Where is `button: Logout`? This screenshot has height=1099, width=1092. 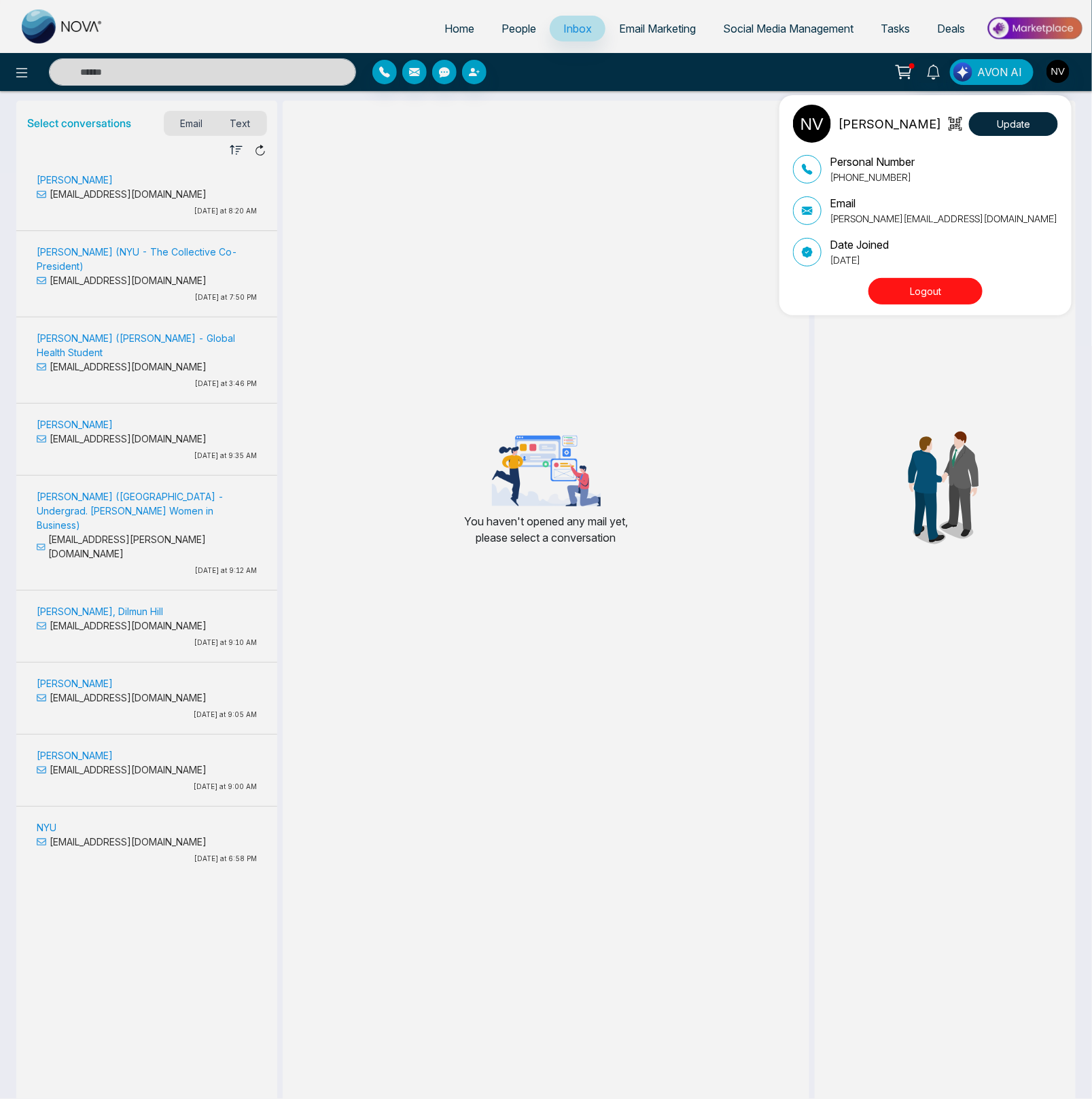 button: Logout is located at coordinates (926, 291).